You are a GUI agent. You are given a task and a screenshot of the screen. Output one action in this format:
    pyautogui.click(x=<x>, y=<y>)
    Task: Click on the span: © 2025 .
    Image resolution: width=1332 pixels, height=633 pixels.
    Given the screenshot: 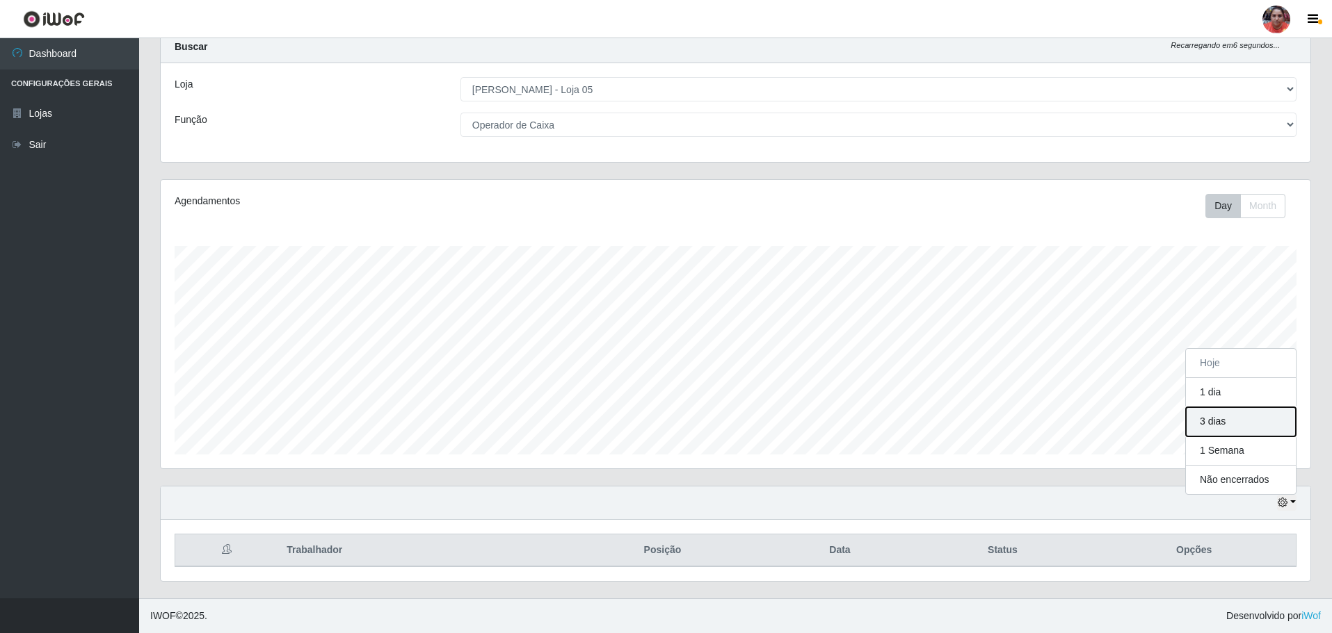 What is the action you would take?
    pyautogui.click(x=179, y=616)
    